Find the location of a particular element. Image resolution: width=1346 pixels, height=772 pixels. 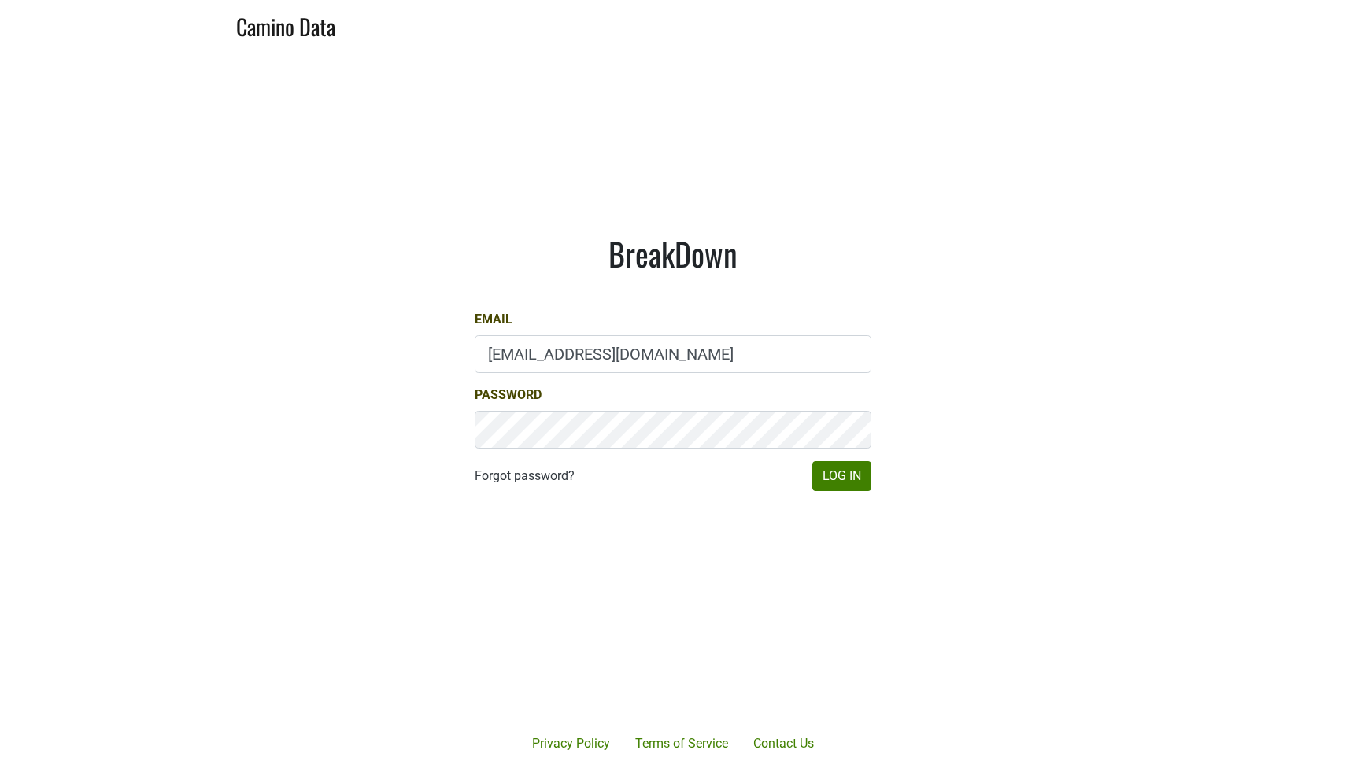

a: Terms of Service is located at coordinates (682, 744).